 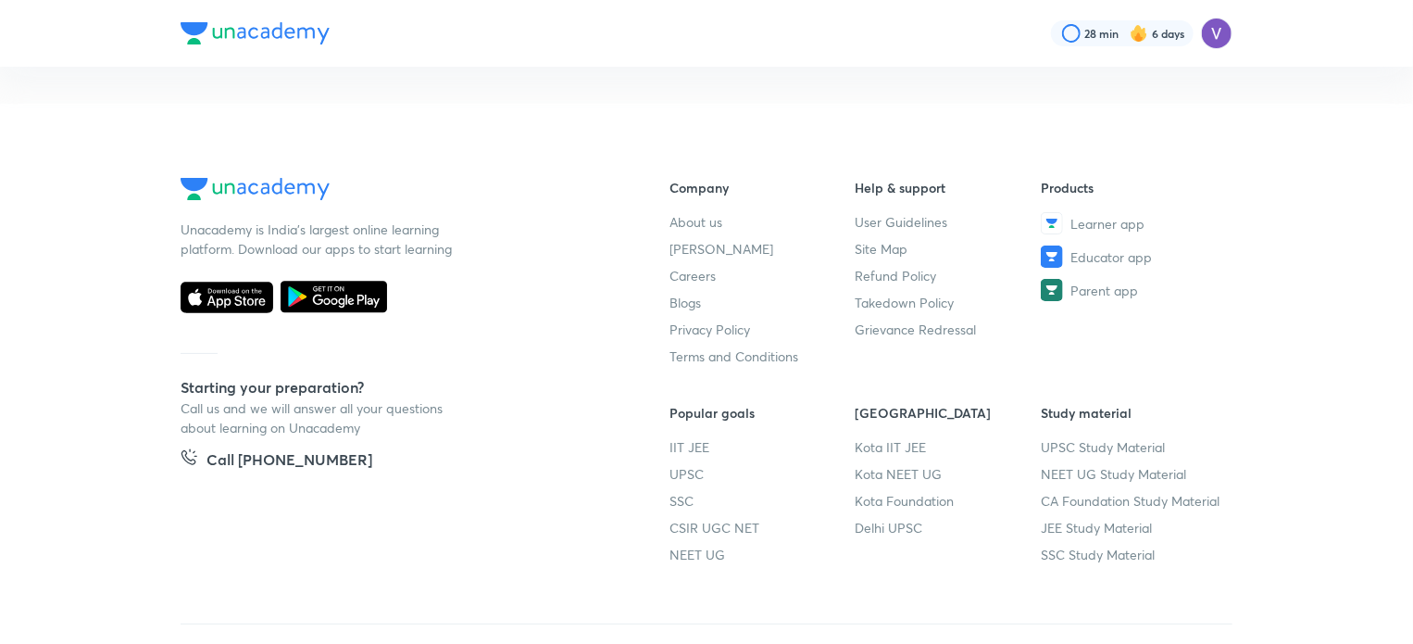 I want to click on h6: Study material, so click(x=1134, y=412).